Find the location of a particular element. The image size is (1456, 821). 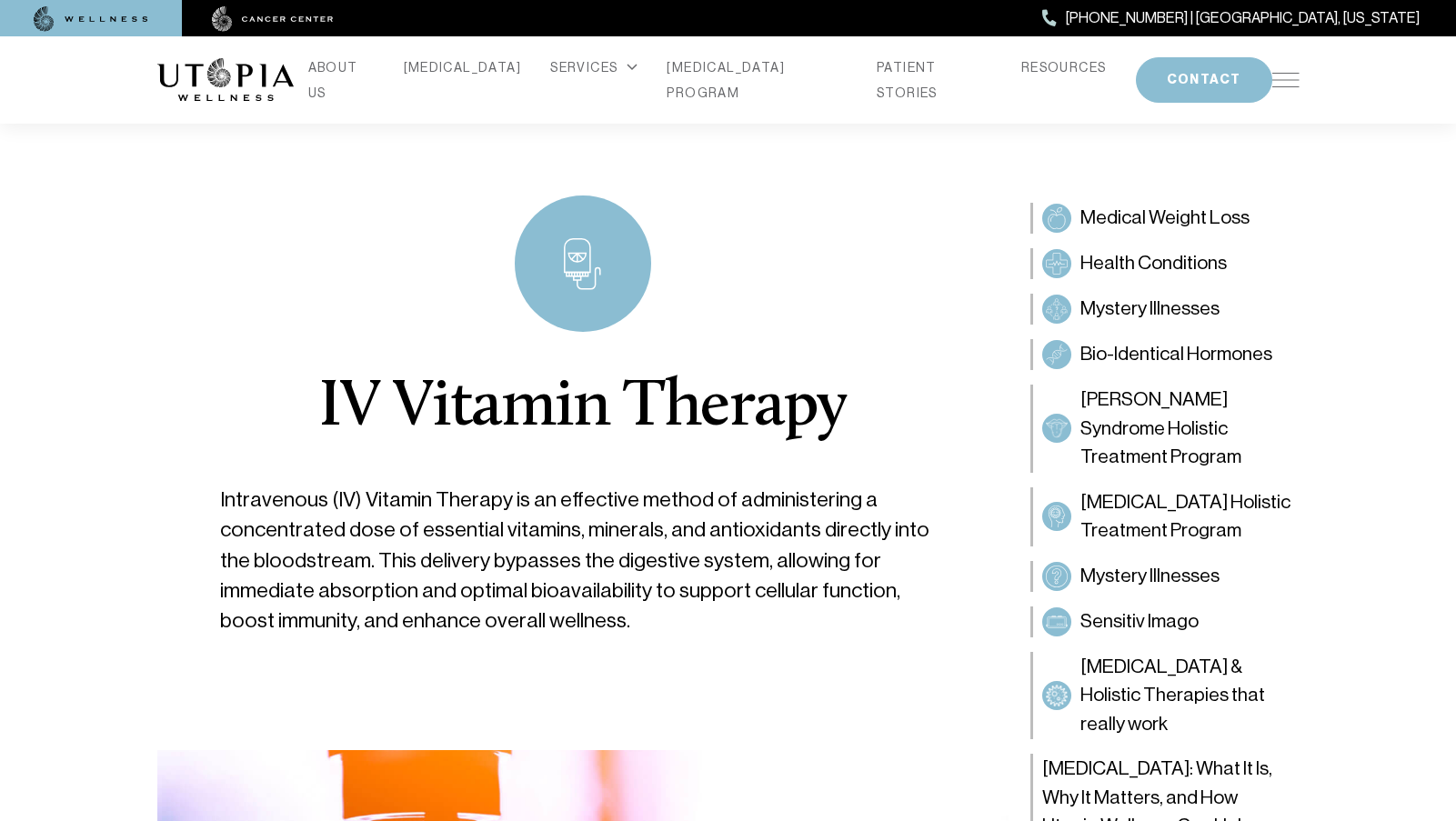

a: ABOUT US is located at coordinates (341, 80).